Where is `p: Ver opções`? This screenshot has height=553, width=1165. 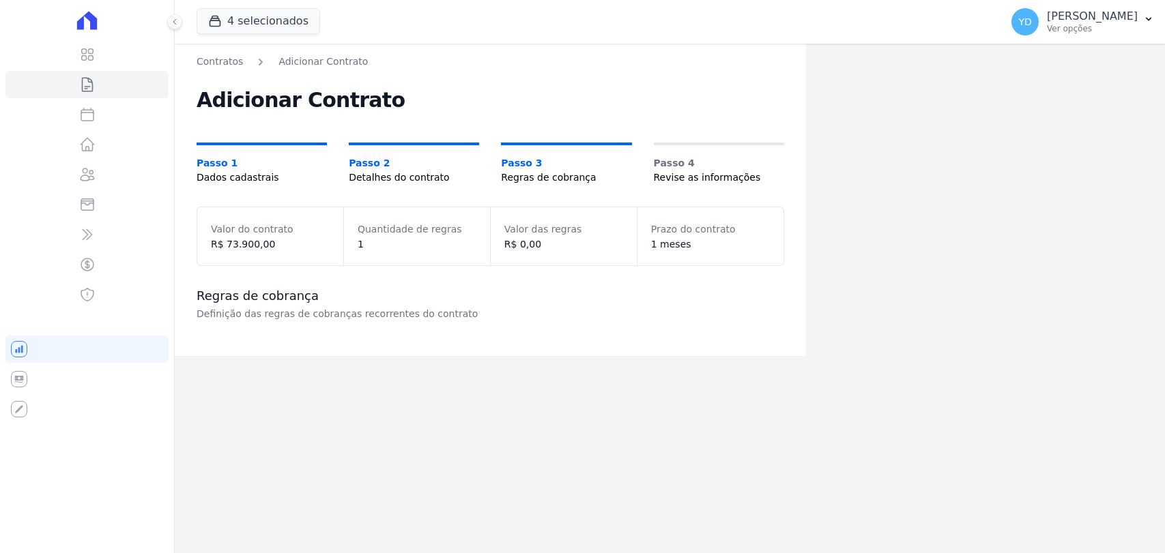
p: Ver opções is located at coordinates (1092, 29).